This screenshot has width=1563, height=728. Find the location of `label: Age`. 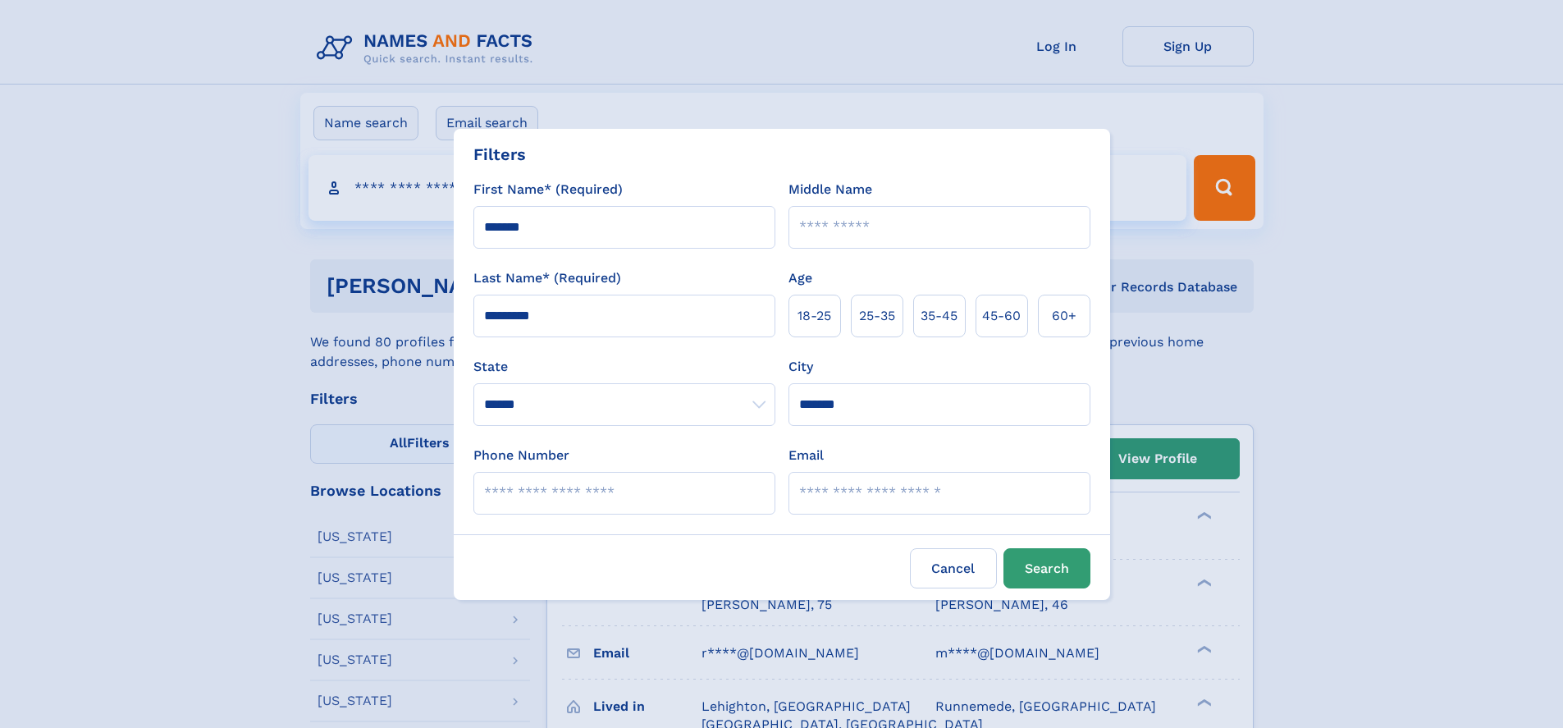

label: Age is located at coordinates (800, 278).